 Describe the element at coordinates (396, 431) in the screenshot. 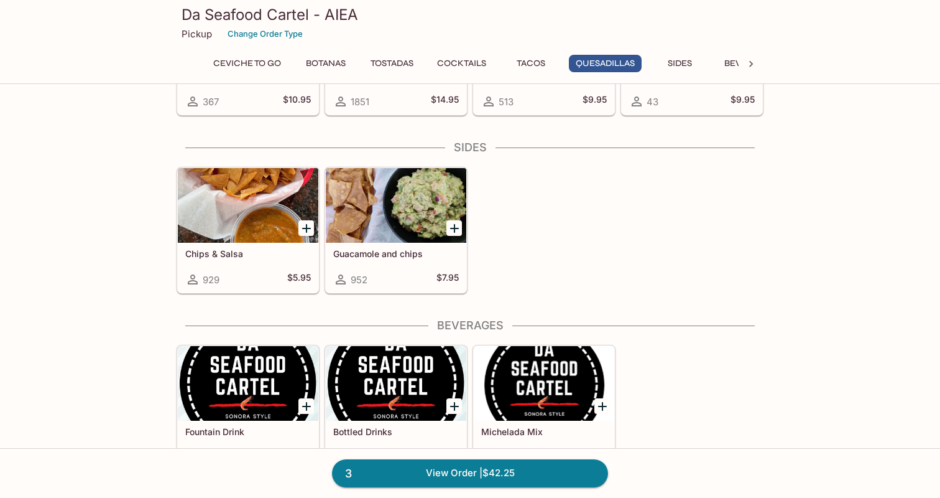

I see `h5: Bottled Drinks` at that location.